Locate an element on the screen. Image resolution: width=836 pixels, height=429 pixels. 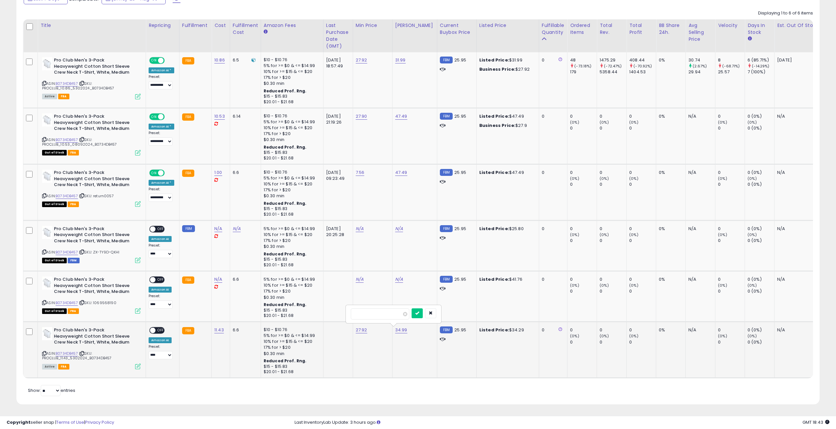
b: Reduced Prof. Rng. is located at coordinates (285, 254).